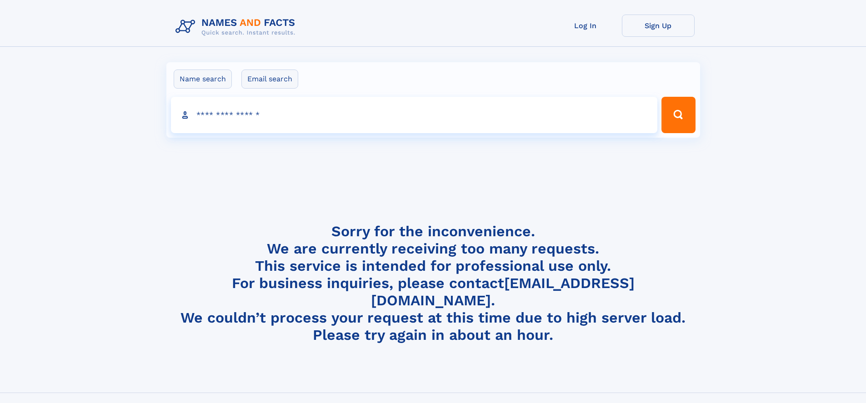  I want to click on label: Name search, so click(203, 79).